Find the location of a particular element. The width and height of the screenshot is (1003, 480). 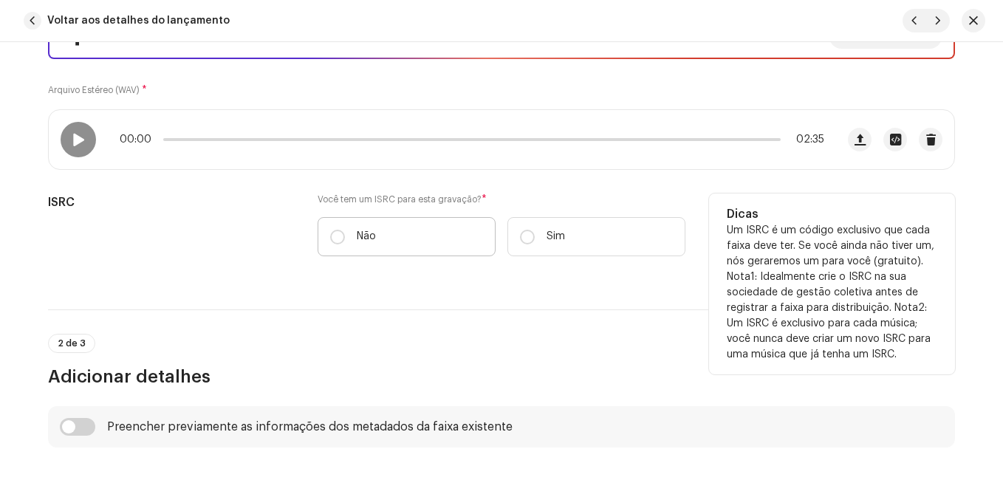

label: Você tem um ISRC para esta gravação? is located at coordinates (502, 199).